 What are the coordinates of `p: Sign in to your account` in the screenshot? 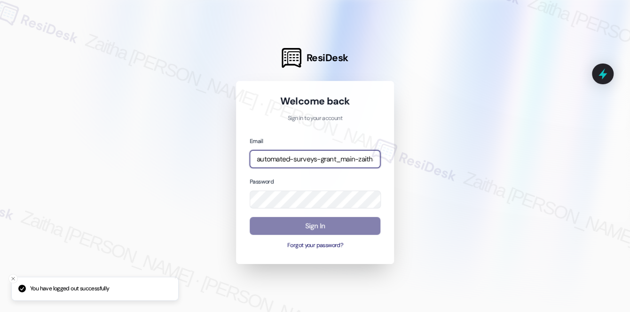 It's located at (315, 118).